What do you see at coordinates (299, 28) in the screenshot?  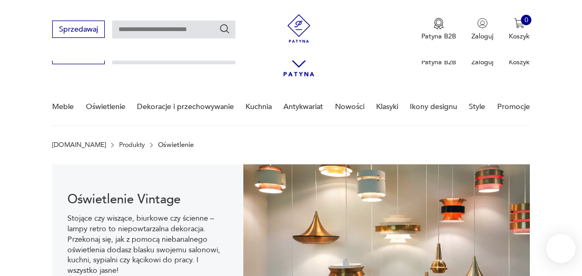 I see `img: Patyna - sklep z meblami i dekoracjami vintage` at bounding box center [299, 28].